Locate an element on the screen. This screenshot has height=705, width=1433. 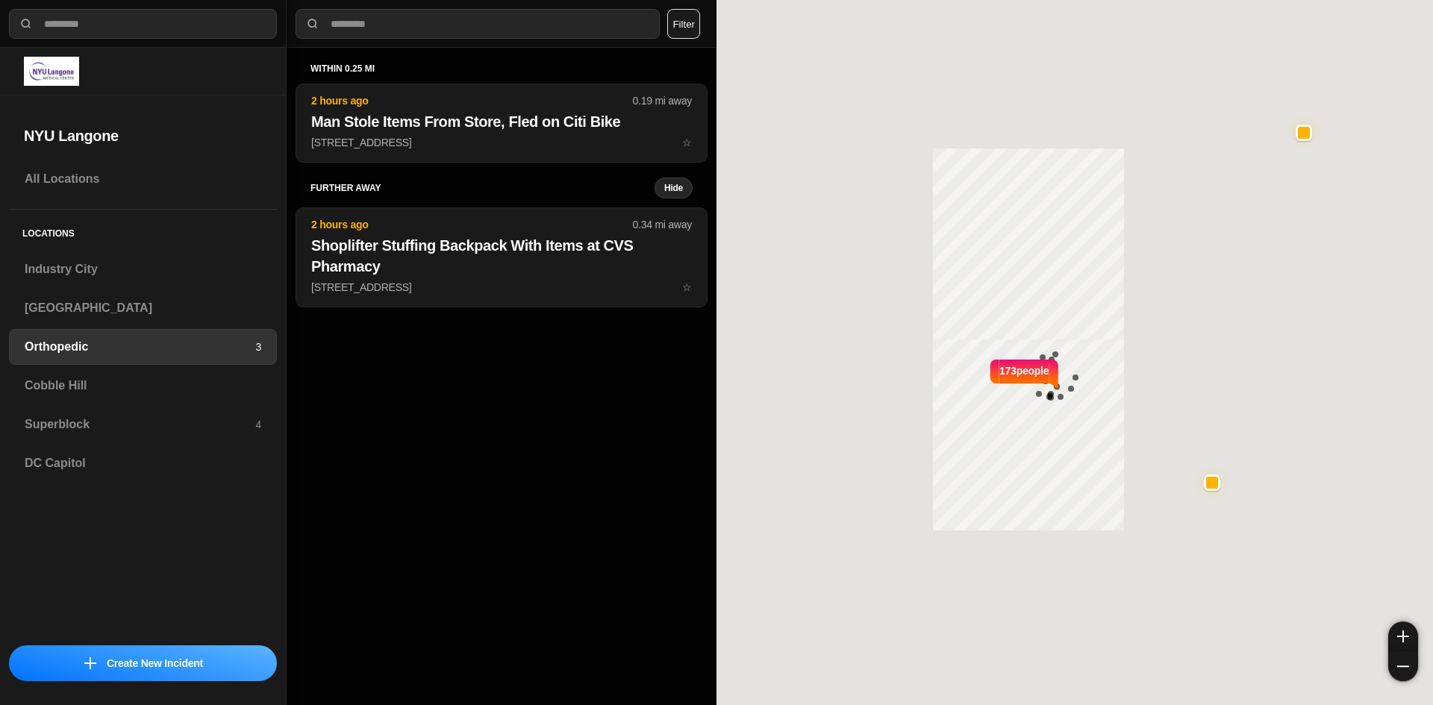
a: All Locations is located at coordinates (143, 179).